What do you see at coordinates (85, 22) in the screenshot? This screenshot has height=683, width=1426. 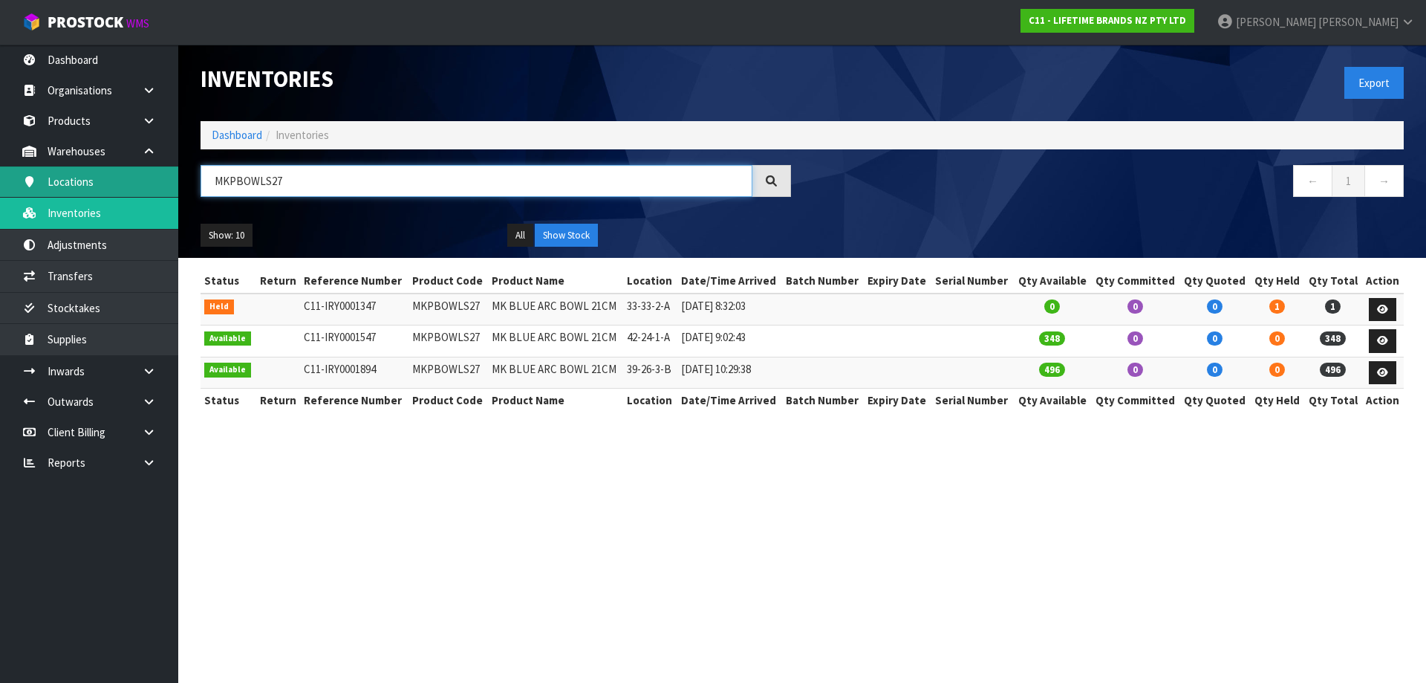 I see `span: ProStock` at bounding box center [85, 22].